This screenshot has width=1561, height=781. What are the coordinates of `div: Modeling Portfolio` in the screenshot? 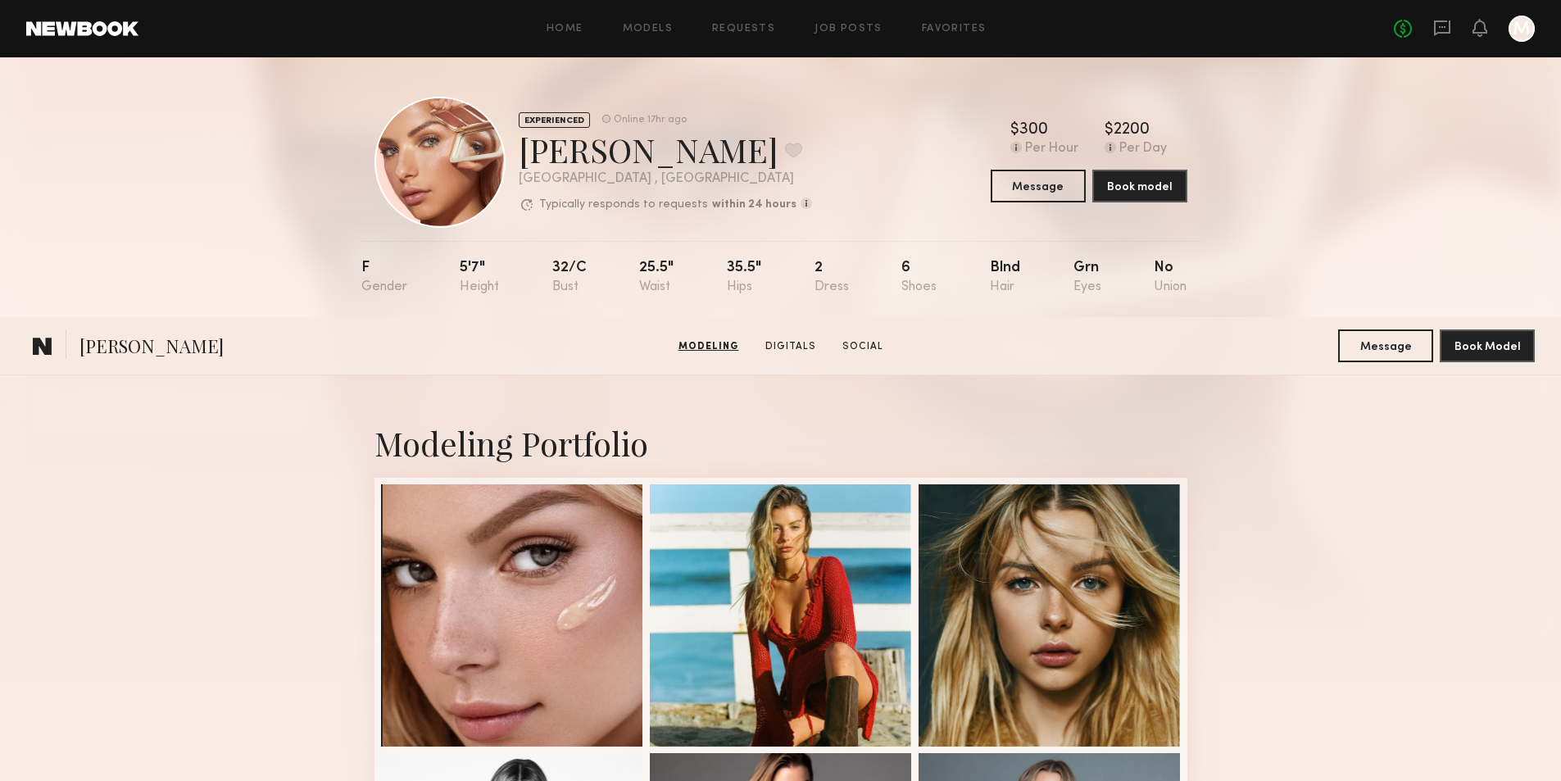 It's located at (781, 443).